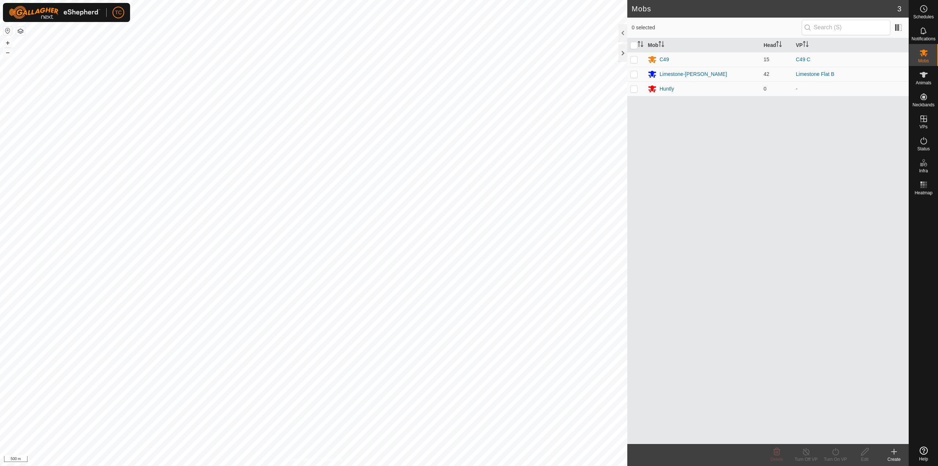 This screenshot has width=938, height=466. Describe the element at coordinates (777, 459) in the screenshot. I see `span: Delete` at that location.